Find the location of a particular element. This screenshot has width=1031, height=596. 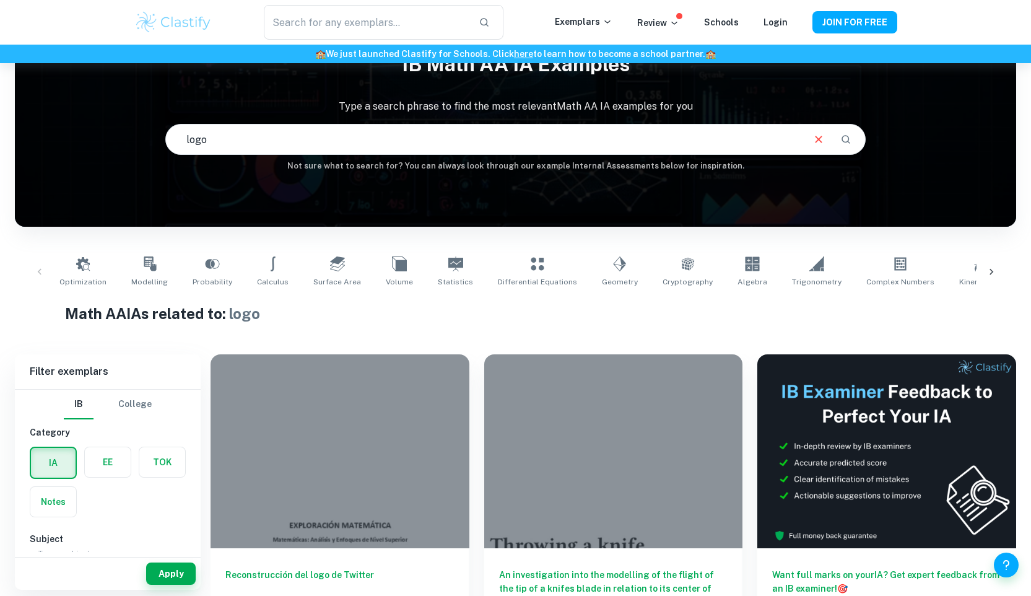

h6: Subject is located at coordinates (108, 539).